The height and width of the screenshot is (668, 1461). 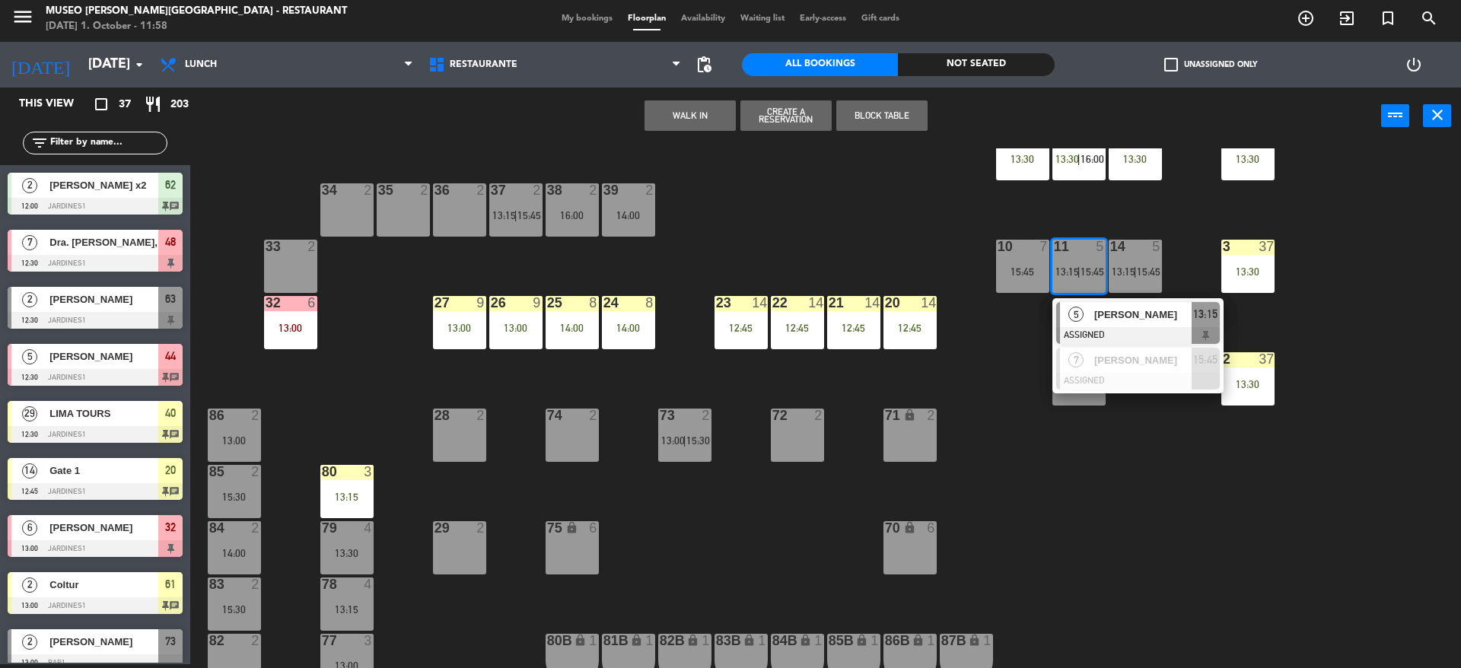 What do you see at coordinates (30, 414) in the screenshot?
I see `span: 29` at bounding box center [30, 414].